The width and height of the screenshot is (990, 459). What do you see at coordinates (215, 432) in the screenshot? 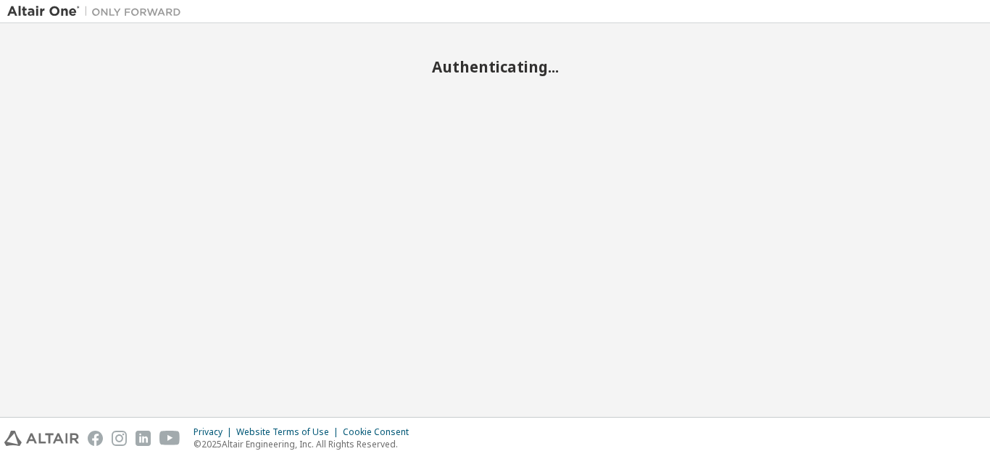
I see `div: Privacy` at bounding box center [215, 432].